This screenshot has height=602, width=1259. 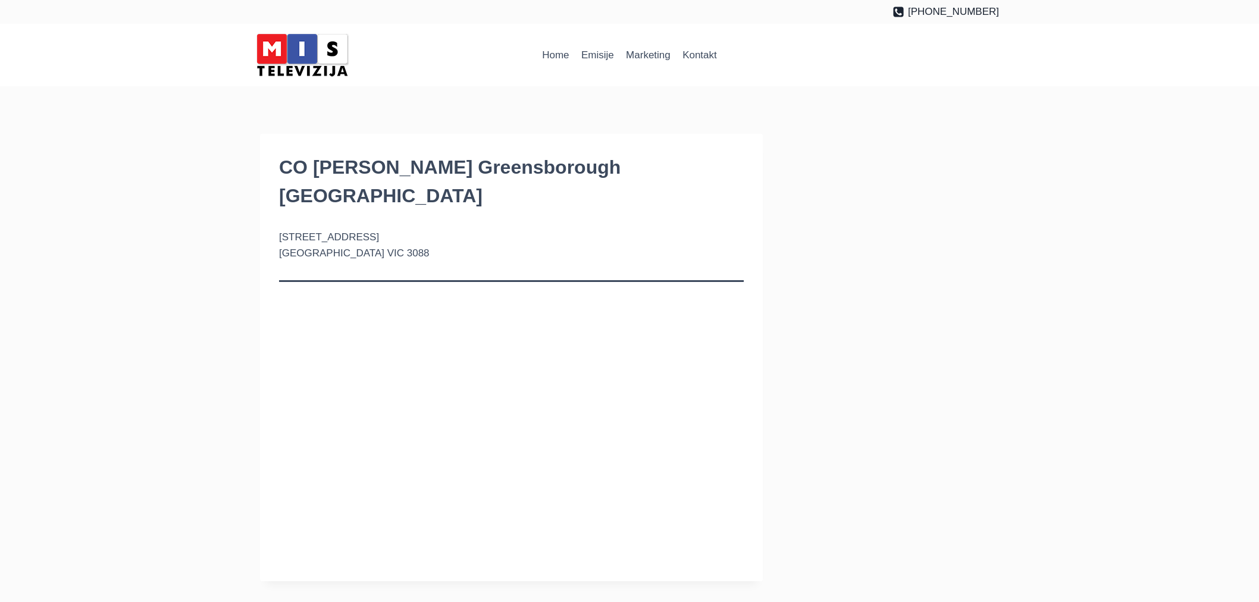 What do you see at coordinates (556, 55) in the screenshot?
I see `a: Home` at bounding box center [556, 55].